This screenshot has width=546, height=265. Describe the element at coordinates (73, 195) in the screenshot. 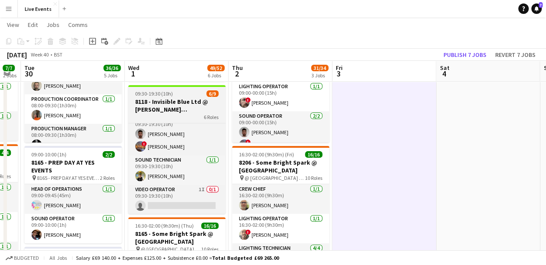

I see `div: 09:00-10:00 (1h)2/28165 - PREP DAY AT YES EVENTS 8165 - PREP DAY AT YES EVENTS2 RolesHead of Oper...` at that location.